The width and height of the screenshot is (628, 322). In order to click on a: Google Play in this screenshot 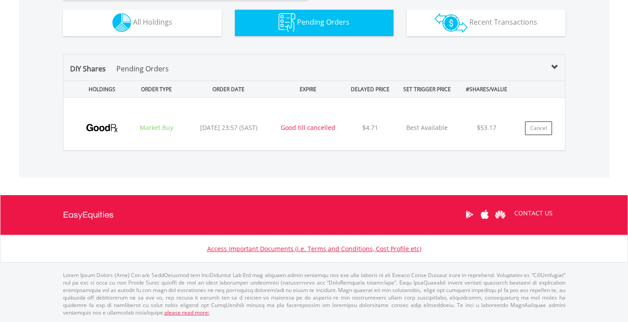, I will do `click(469, 215)`.